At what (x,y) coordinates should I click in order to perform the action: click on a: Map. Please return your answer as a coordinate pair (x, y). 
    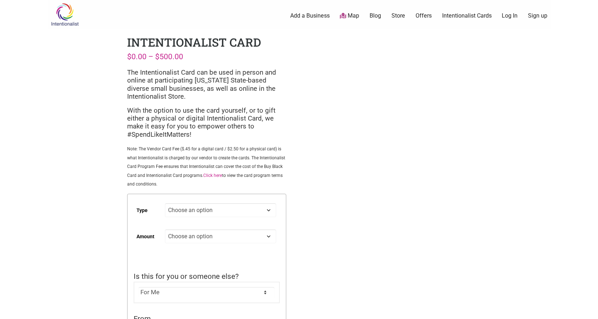
    Looking at the image, I should click on (350, 16).